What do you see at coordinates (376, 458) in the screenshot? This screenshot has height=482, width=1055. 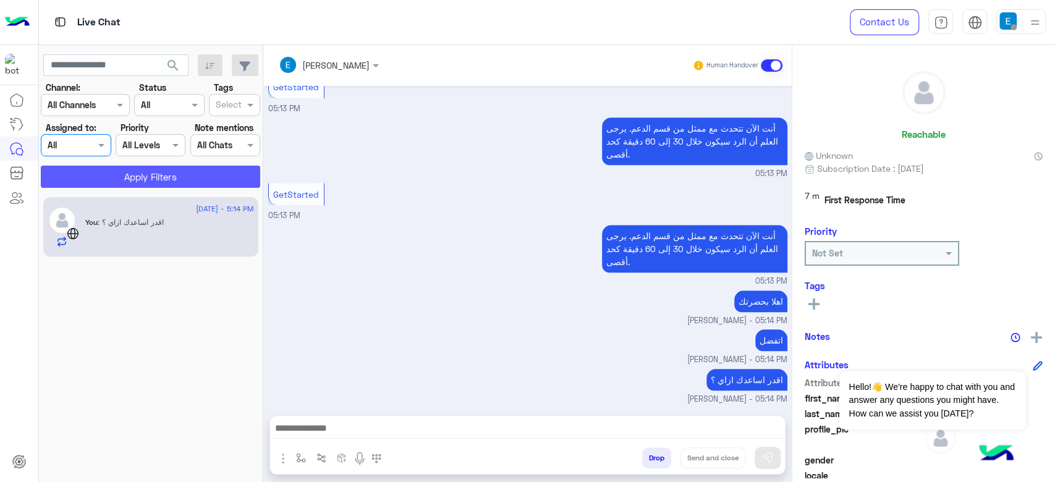 I see `img: make a call` at bounding box center [376, 458].